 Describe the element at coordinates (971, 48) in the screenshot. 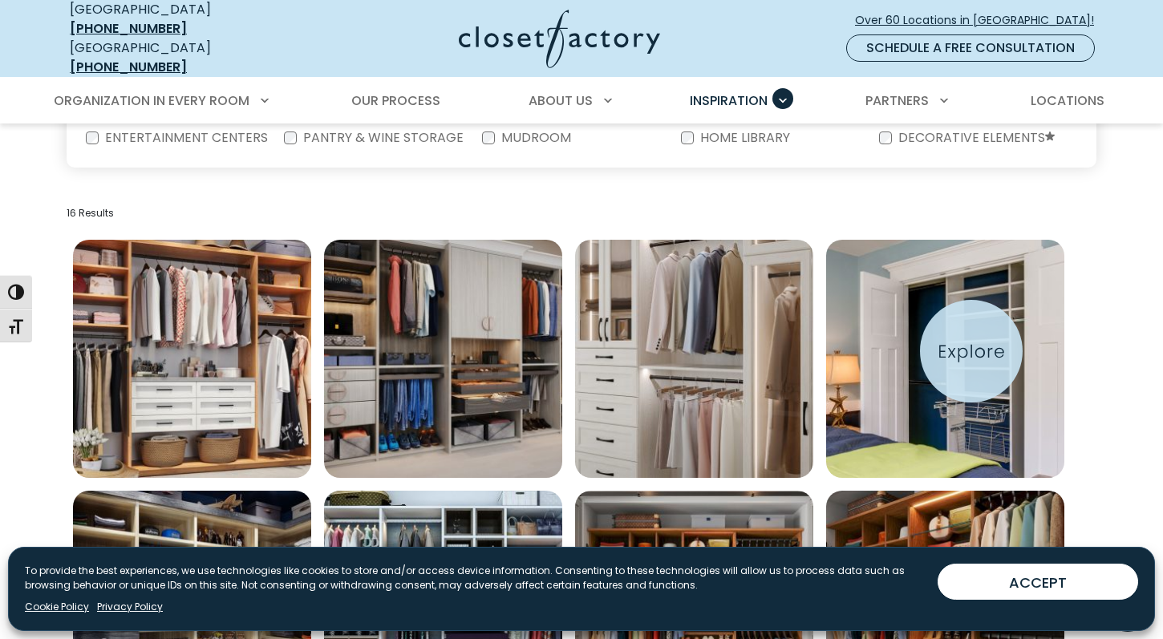

I see `a: Schedule a Free Consultation` at that location.